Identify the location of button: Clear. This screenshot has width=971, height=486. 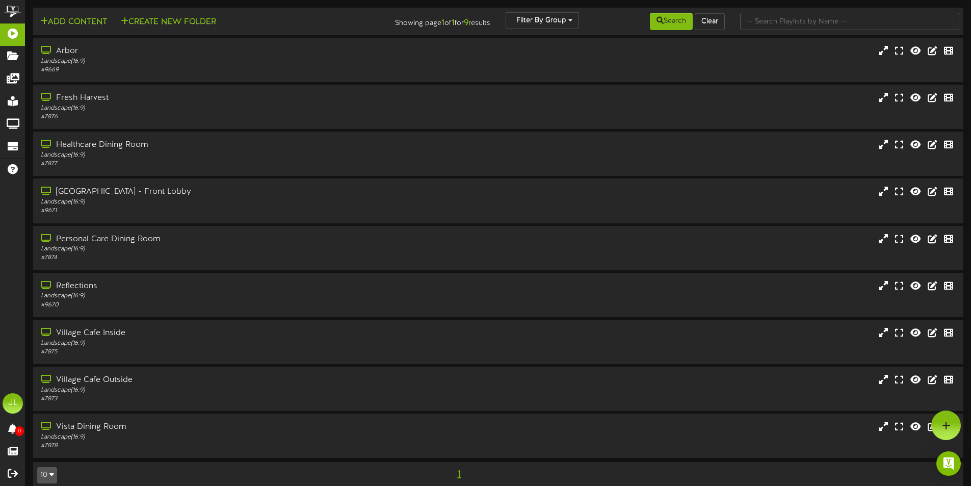
(710, 21).